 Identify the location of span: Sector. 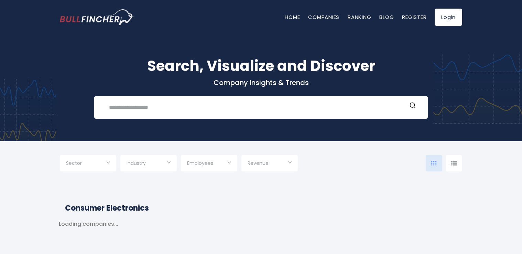
(74, 163).